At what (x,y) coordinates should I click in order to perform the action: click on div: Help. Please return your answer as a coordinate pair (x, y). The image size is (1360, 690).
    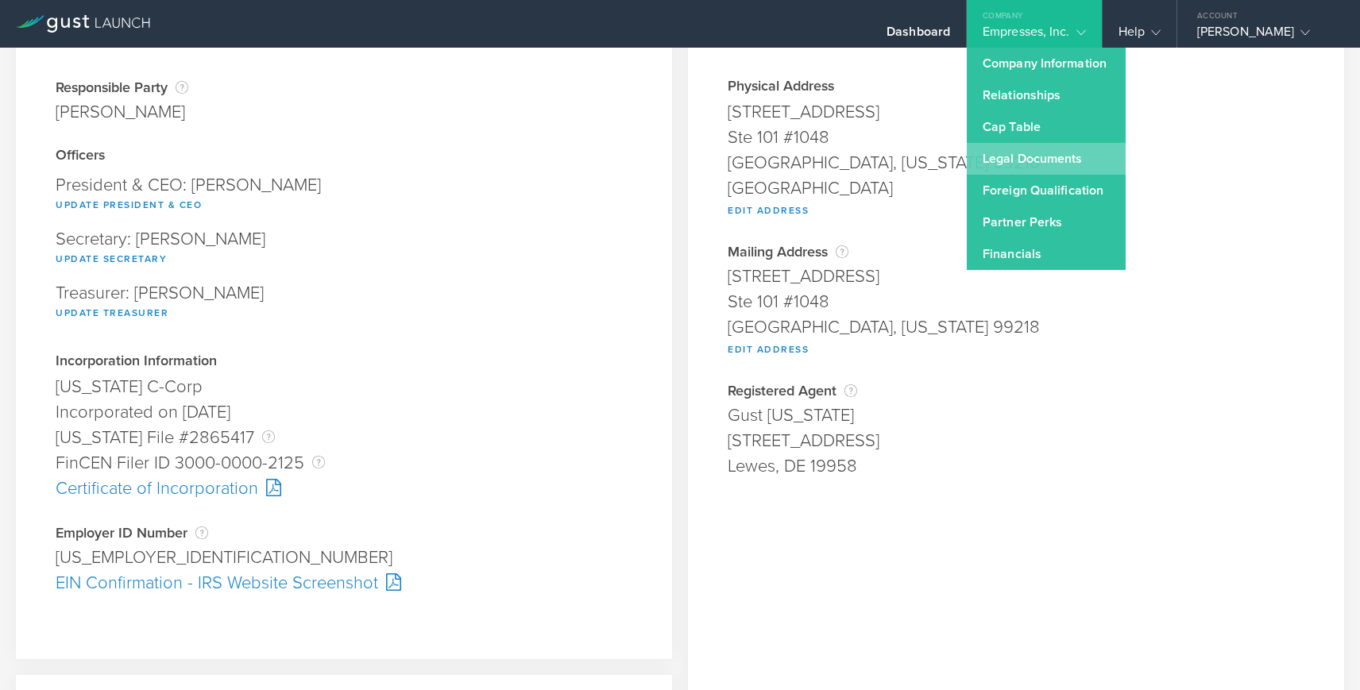
    Looking at the image, I should click on (1139, 36).